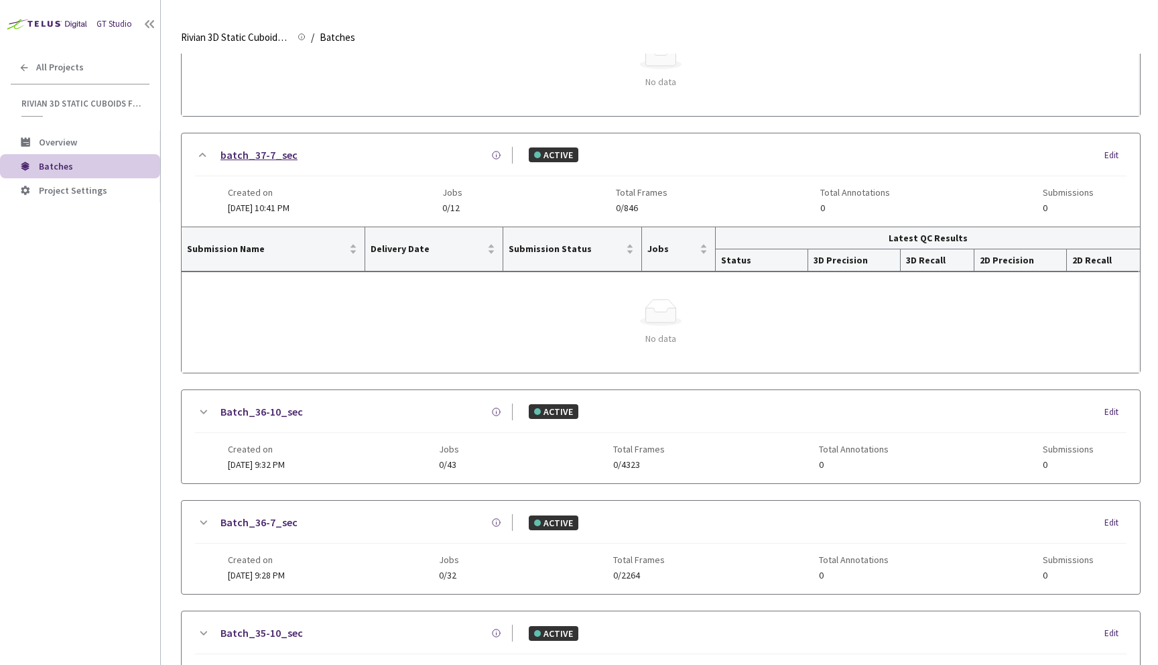  Describe the element at coordinates (259, 155) in the screenshot. I see `a: batch_37-7_sec` at that location.